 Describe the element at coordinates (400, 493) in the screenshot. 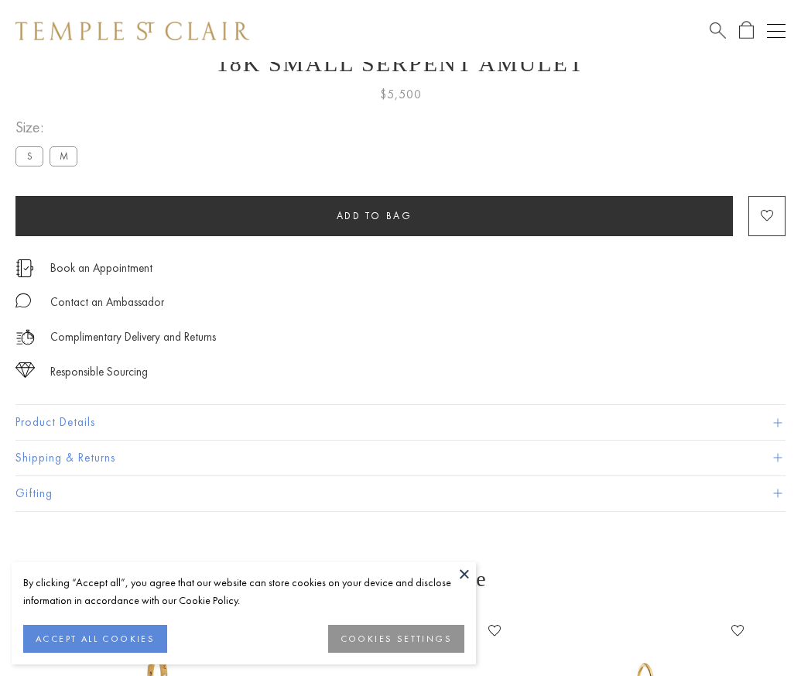

I see `button: Gifting` at that location.